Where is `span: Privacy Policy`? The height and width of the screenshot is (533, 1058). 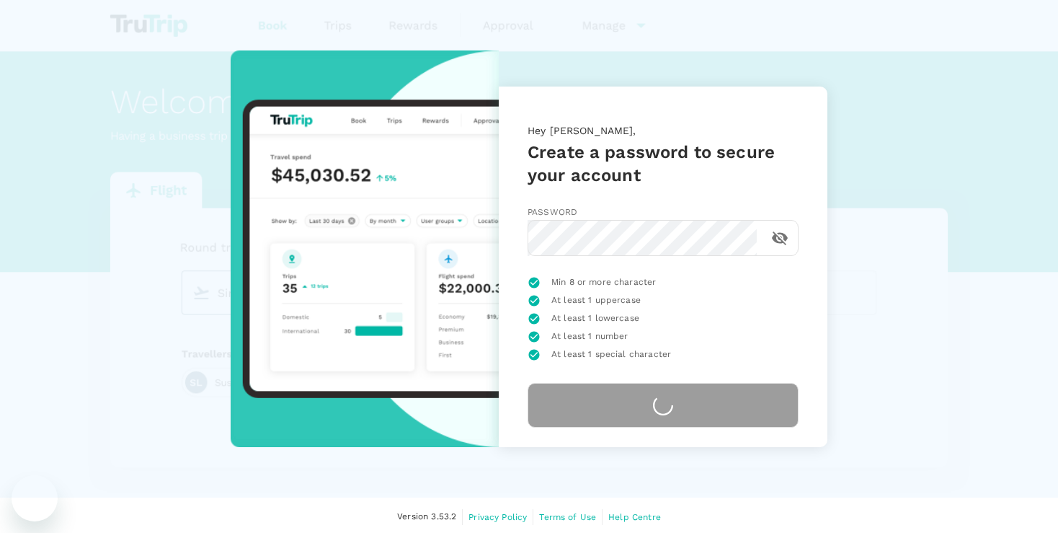
span: Privacy Policy is located at coordinates (497, 517).